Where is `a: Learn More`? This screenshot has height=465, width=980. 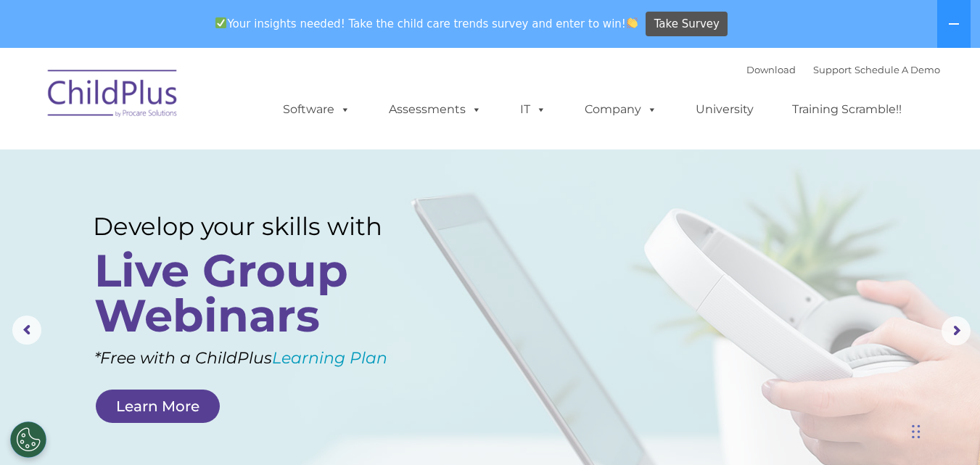
a: Learn More is located at coordinates (157, 406).